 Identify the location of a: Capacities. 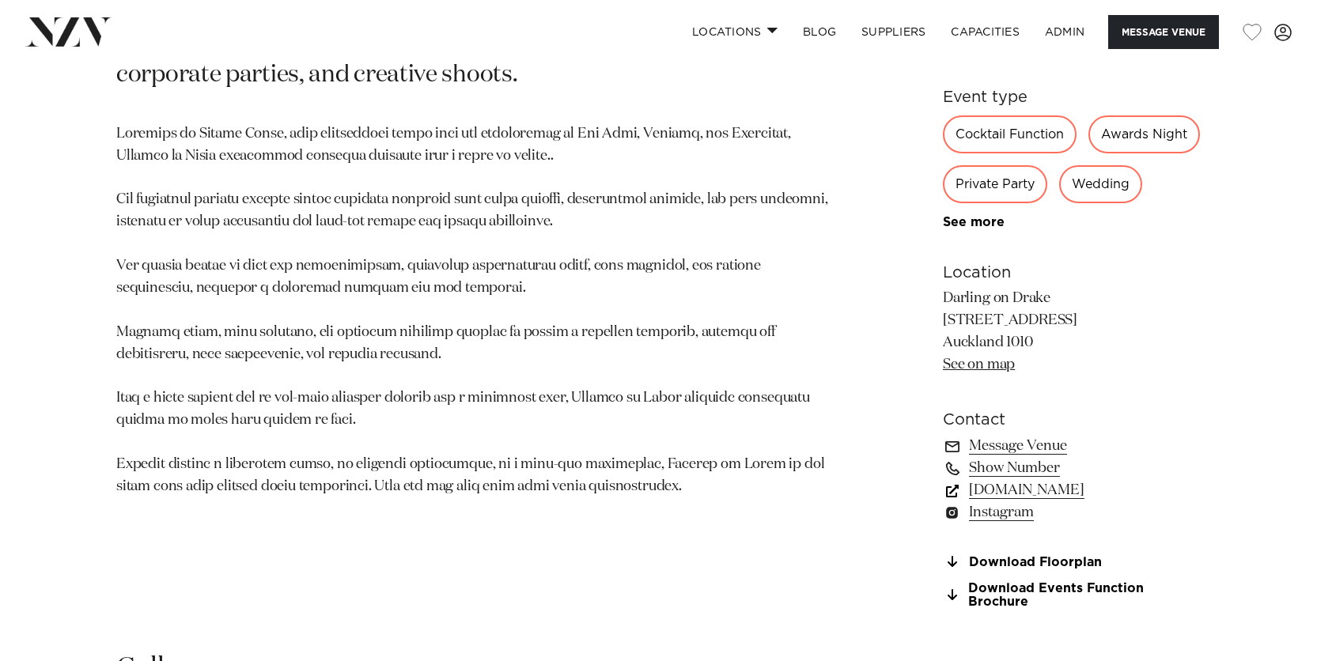
(985, 32).